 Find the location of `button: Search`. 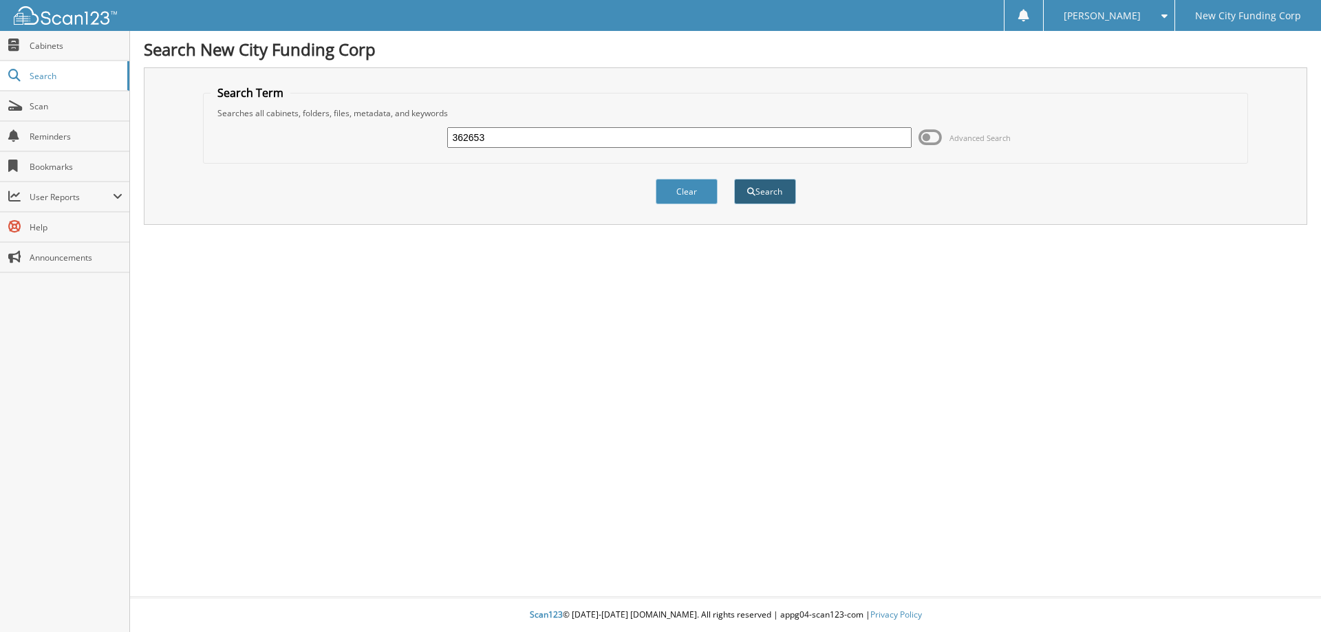

button: Search is located at coordinates (765, 191).